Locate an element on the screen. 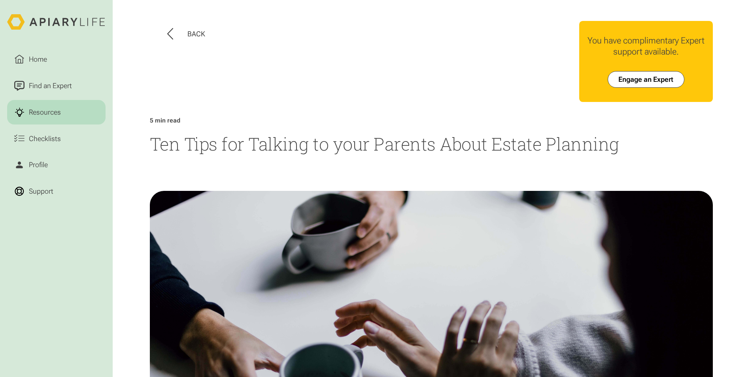 This screenshot has height=377, width=750. div: Profile is located at coordinates (38, 165).